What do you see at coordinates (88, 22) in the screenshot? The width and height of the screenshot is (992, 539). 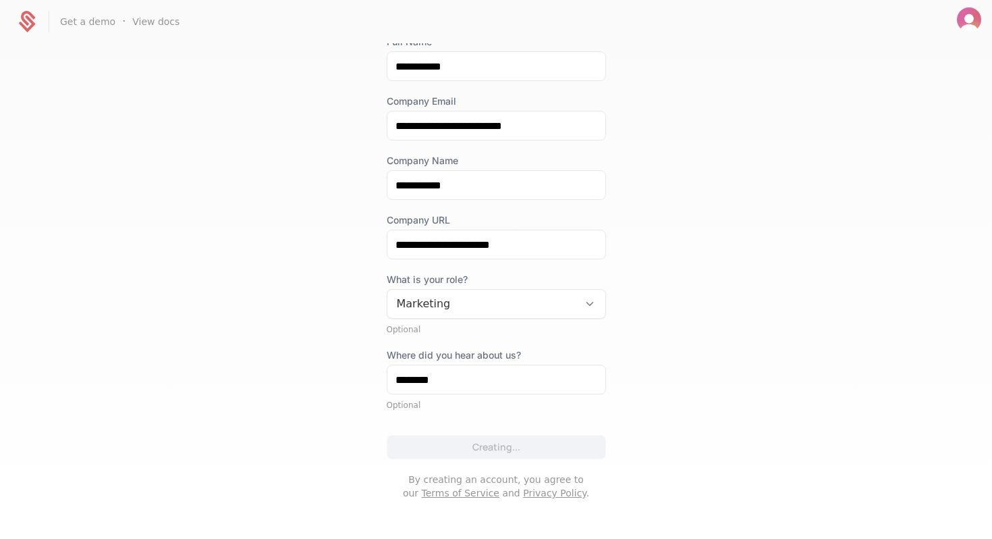 I see `a: Get a demo` at bounding box center [88, 22].